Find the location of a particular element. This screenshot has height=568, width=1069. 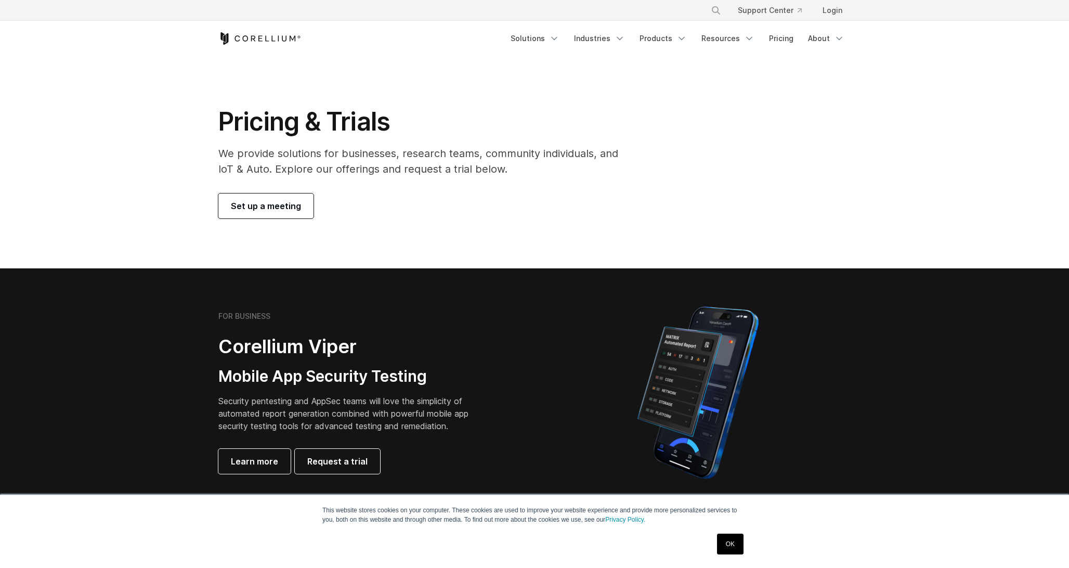

a: Solutions is located at coordinates (535, 38).